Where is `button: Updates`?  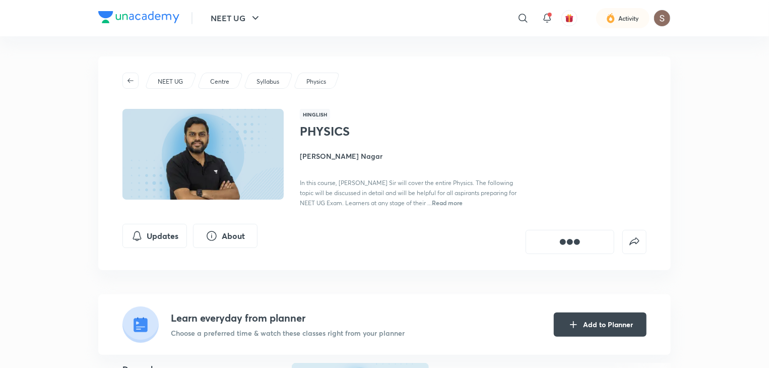
button: Updates is located at coordinates (155, 236).